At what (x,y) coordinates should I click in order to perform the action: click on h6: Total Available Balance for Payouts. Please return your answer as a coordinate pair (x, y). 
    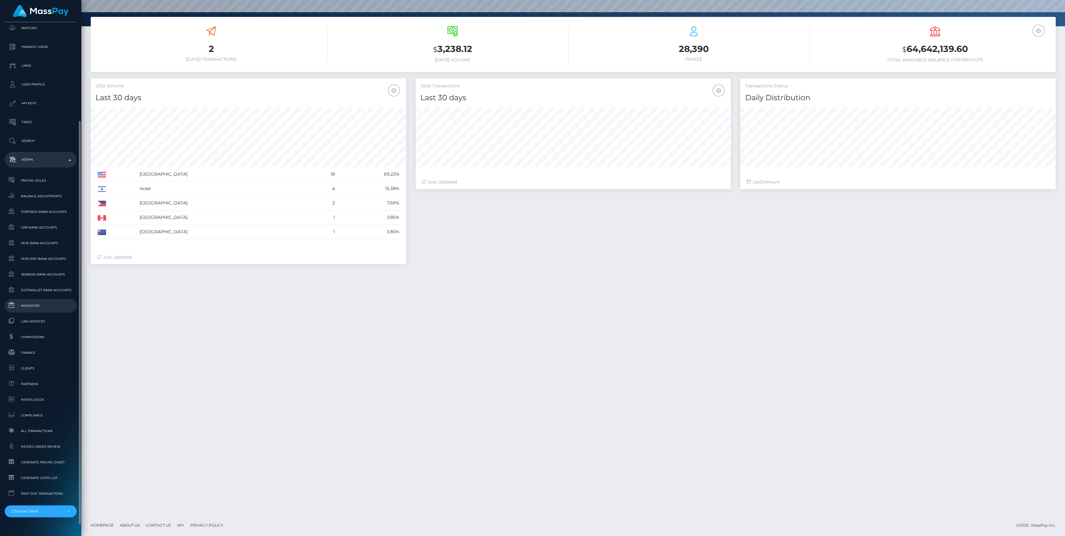
    Looking at the image, I should click on (935, 60).